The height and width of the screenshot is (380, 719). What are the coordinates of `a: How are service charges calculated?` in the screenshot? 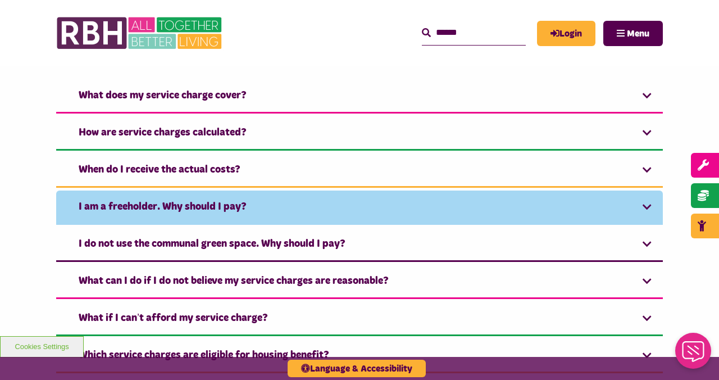 It's located at (359, 133).